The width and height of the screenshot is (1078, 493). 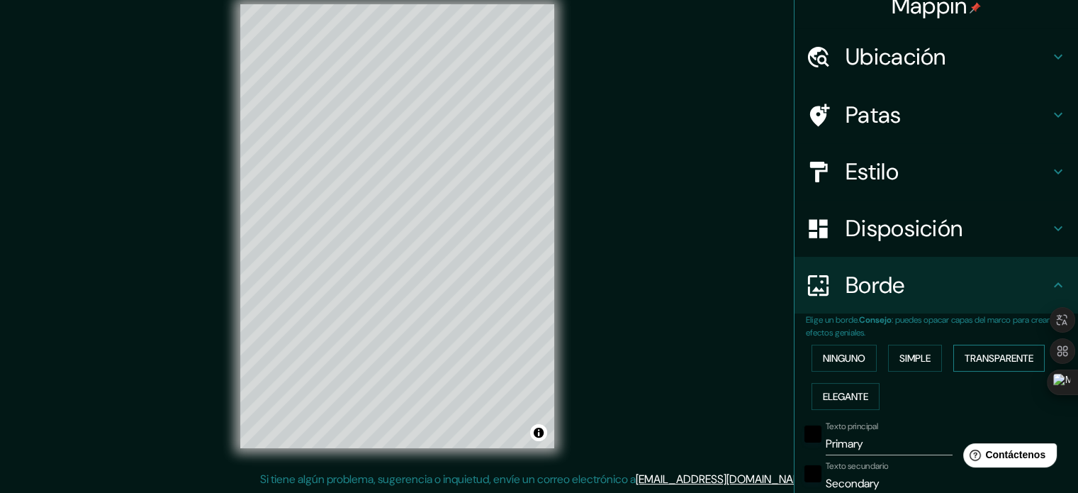 What do you see at coordinates (896, 57) in the screenshot?
I see `font: Ubicación` at bounding box center [896, 57].